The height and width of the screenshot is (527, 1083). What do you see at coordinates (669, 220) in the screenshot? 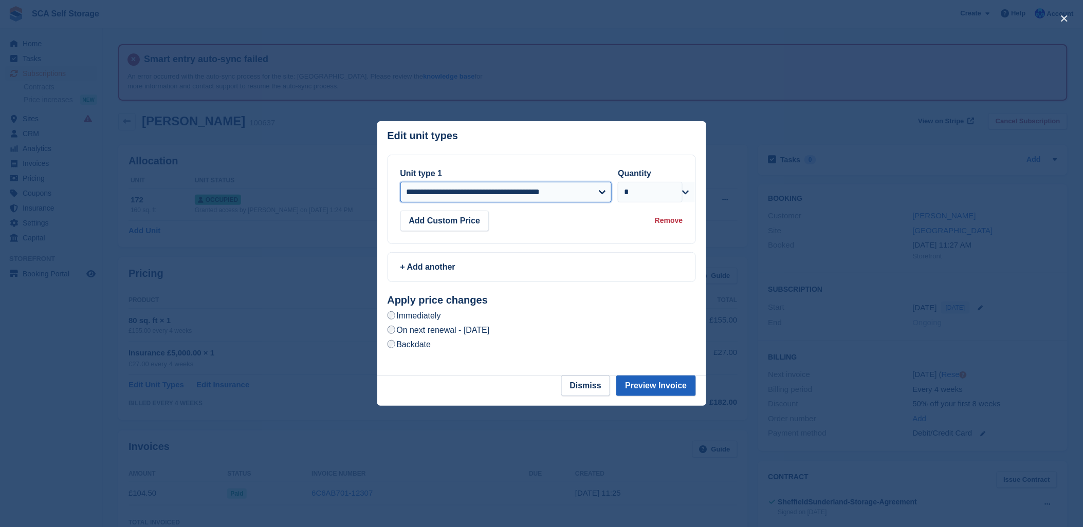
I see `div: Remove` at bounding box center [669, 220].